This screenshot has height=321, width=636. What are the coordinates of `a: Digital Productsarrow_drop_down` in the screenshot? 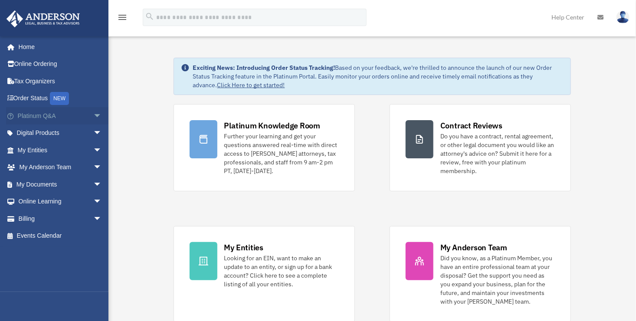 It's located at (60, 133).